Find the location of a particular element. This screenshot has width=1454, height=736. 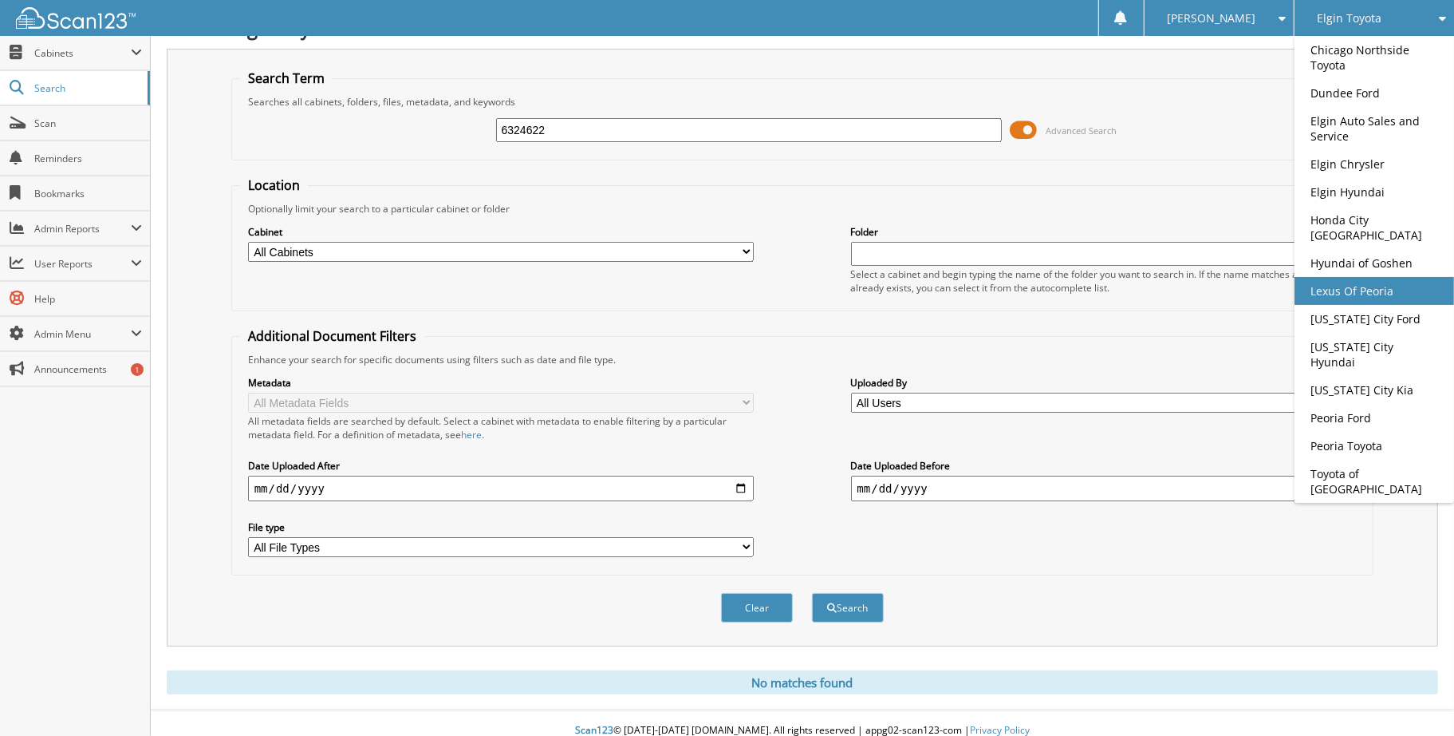

button: Clear is located at coordinates (757, 607).